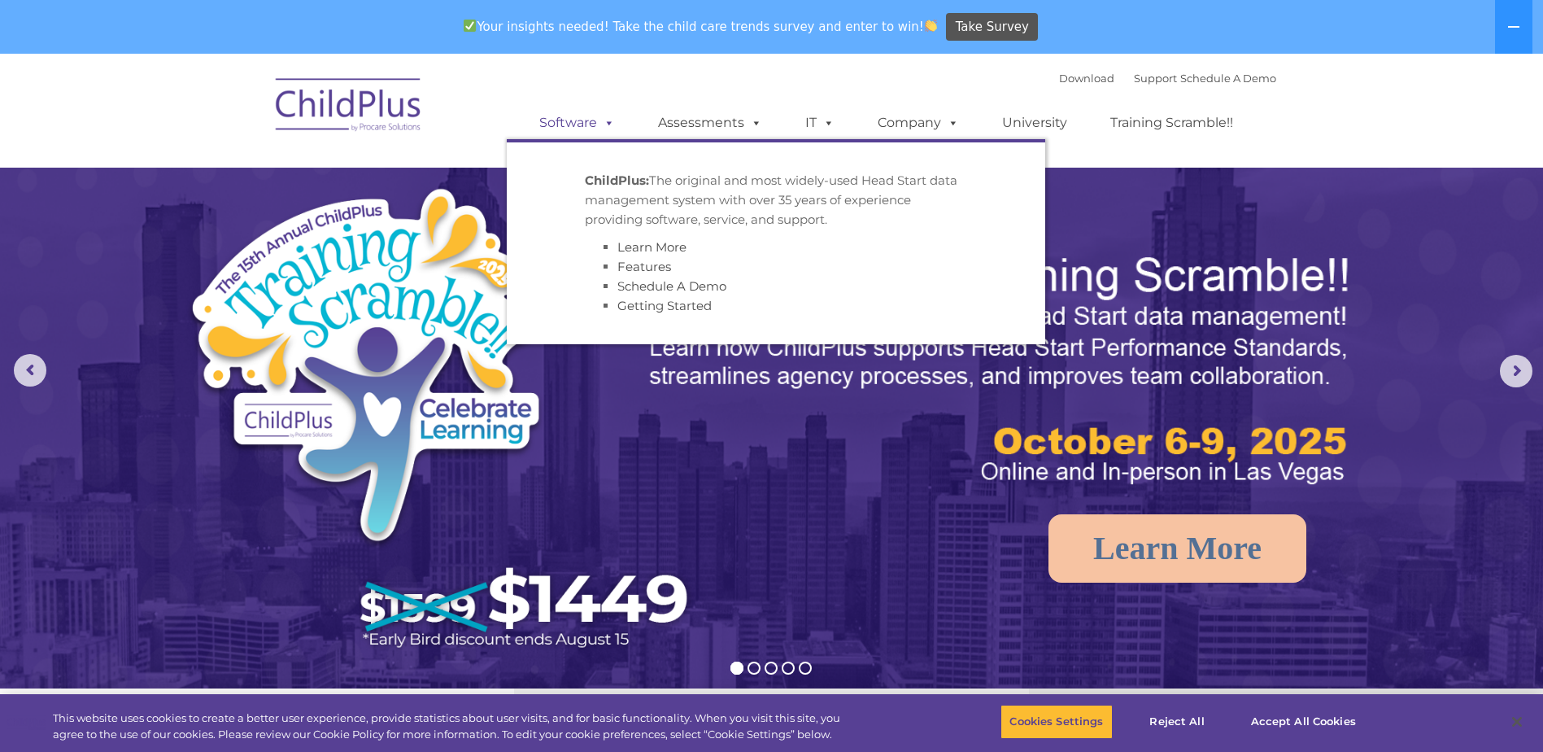 This screenshot has width=1543, height=752. Describe the element at coordinates (577, 123) in the screenshot. I see `a: Software` at that location.